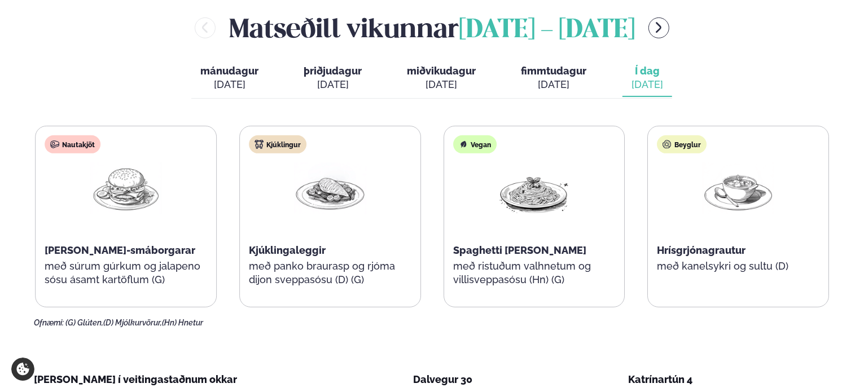 The image size is (864, 392). I want to click on img: Vegan.svg, so click(463, 144).